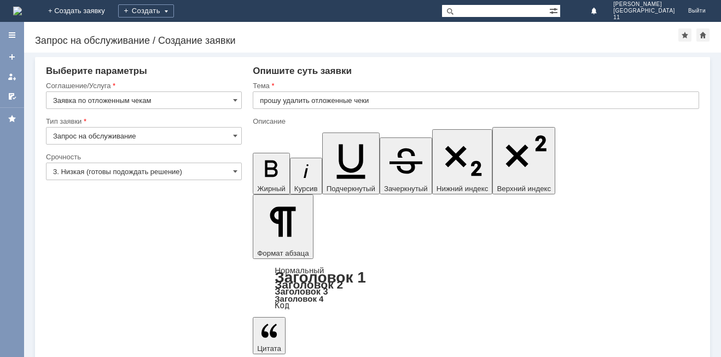  I want to click on span: Подчеркнутый, so click(351, 188).